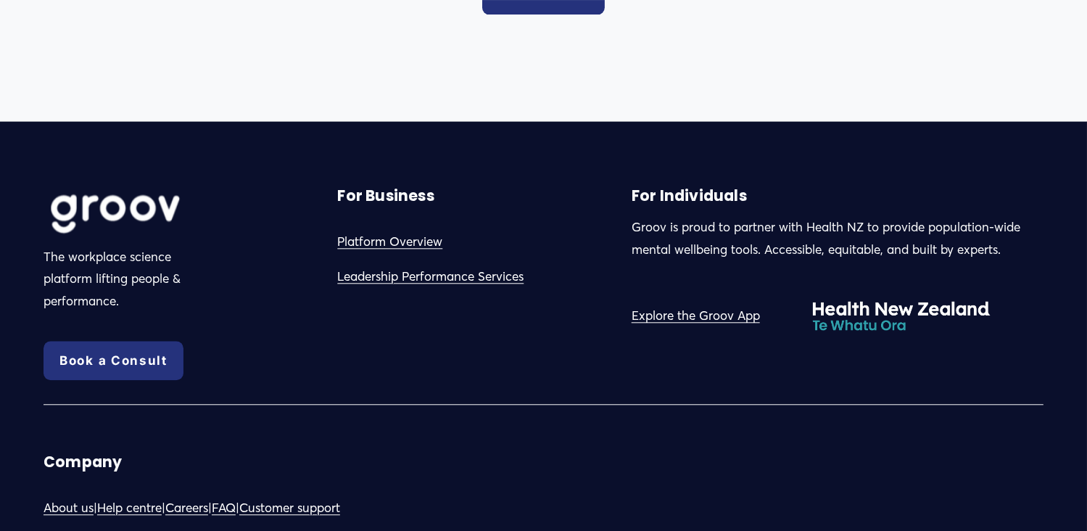  Describe the element at coordinates (123, 279) in the screenshot. I see `p: The workplace science platform lifting people & performance.` at that location.